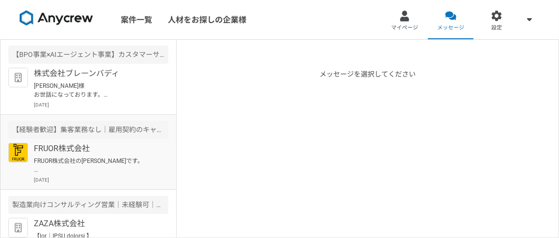  What do you see at coordinates (56, 18) in the screenshot?
I see `img: 8DqYSo04kwAAAAASUVORK5CYII=` at bounding box center [56, 18].